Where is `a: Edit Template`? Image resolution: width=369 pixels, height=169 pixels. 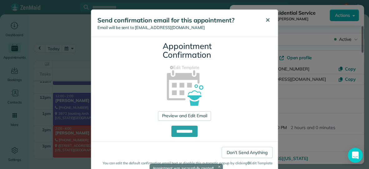 a: Edit Template is located at coordinates (185, 68).